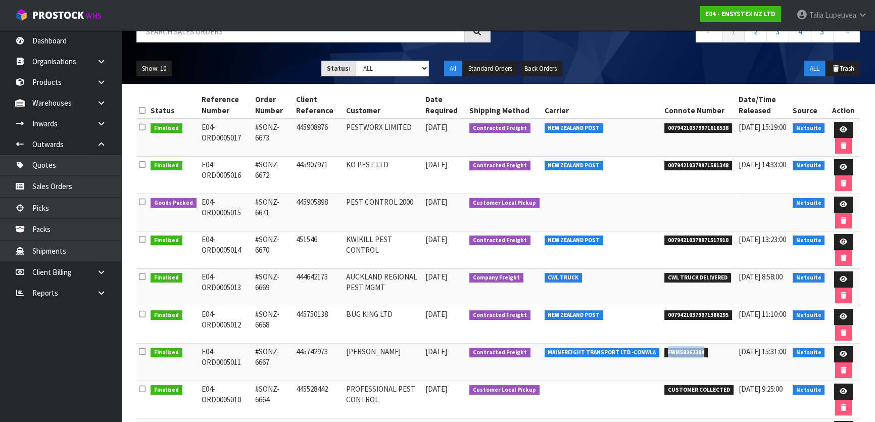 This screenshot has width=875, height=422. I want to click on a: E04 - ENSYSTEX NZ LTD, so click(740, 14).